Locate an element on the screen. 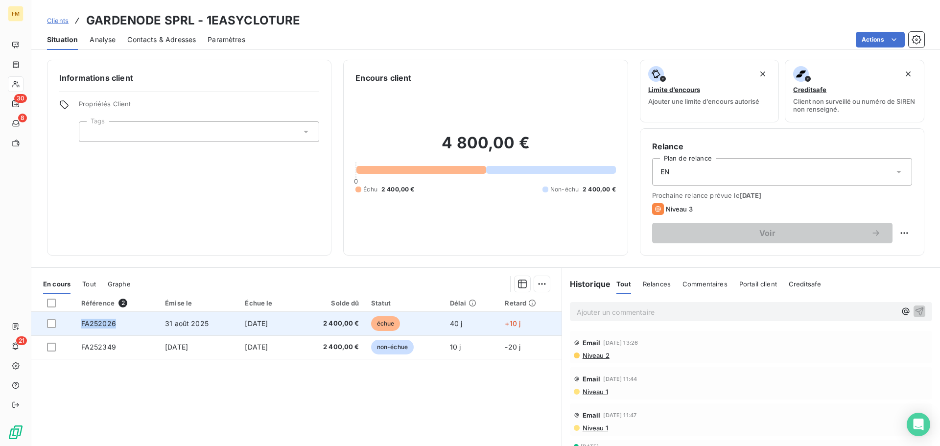  button: Actions is located at coordinates (880, 40).